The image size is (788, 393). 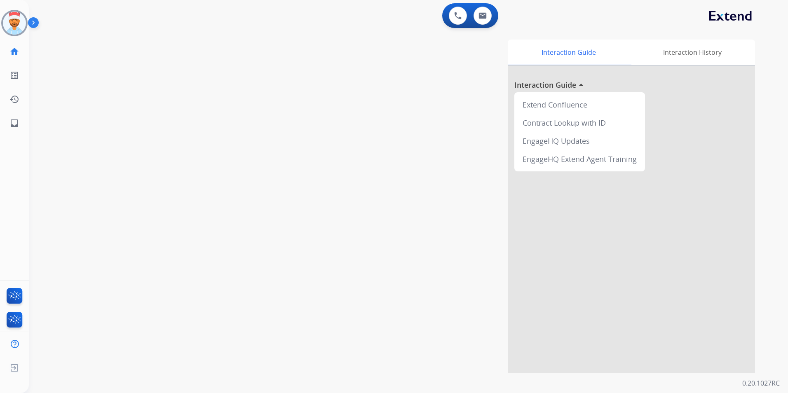 I want to click on mat-icon: list_alt, so click(x=14, y=75).